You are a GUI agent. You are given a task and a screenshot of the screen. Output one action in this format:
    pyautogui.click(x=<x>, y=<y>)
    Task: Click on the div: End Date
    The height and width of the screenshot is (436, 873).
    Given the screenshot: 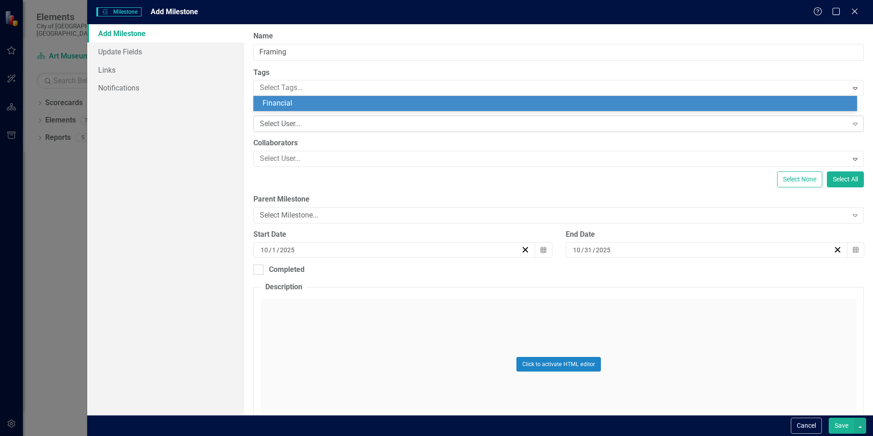 What is the action you would take?
    pyautogui.click(x=715, y=234)
    